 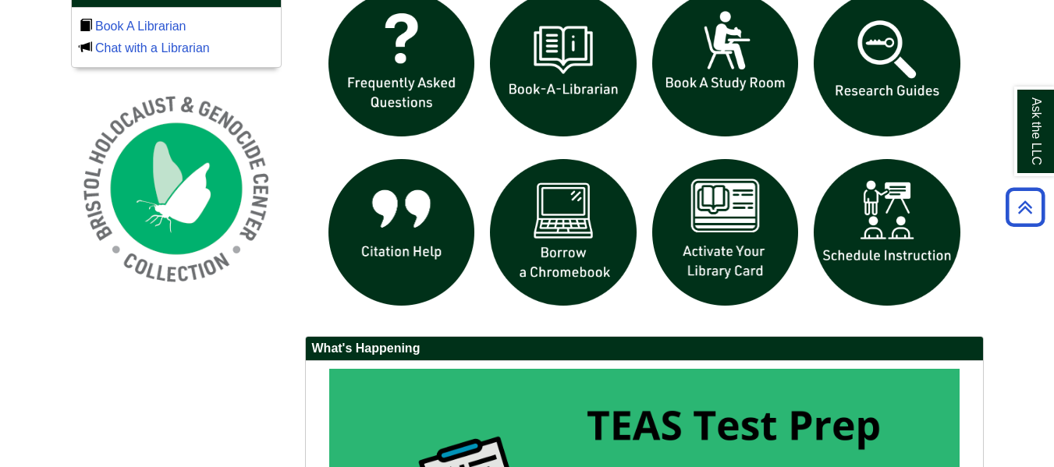 I want to click on img: citation help icon links to citation help guide page, so click(x=402, y=232).